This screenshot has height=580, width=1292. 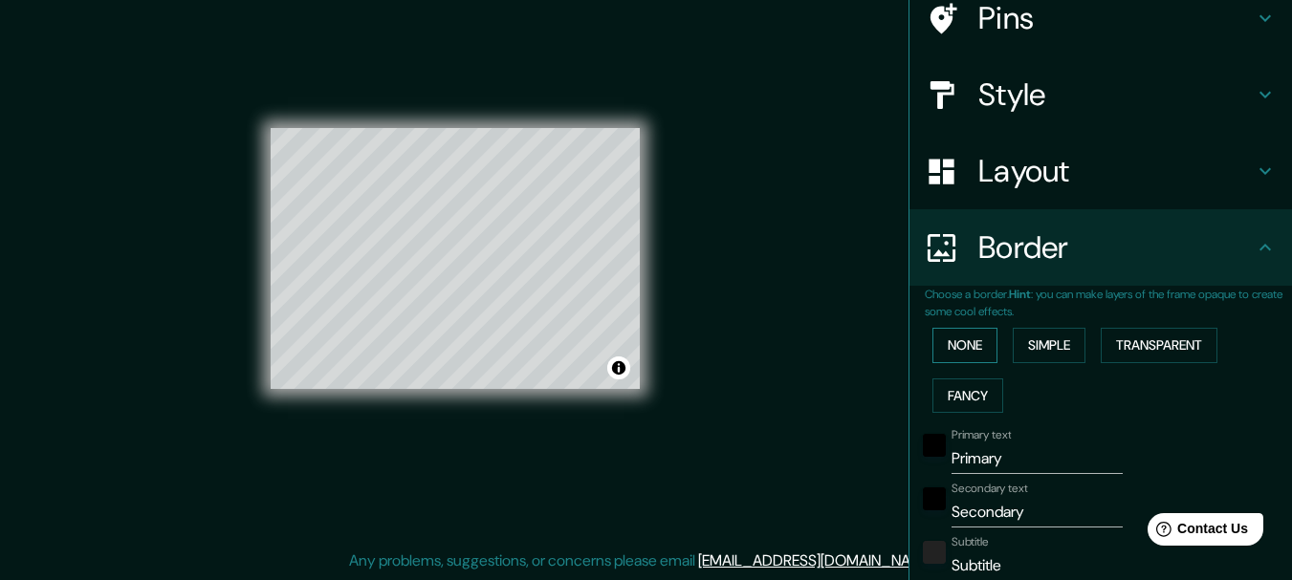 What do you see at coordinates (934, 553) in the screenshot?
I see `button: color-222222` at bounding box center [934, 553].